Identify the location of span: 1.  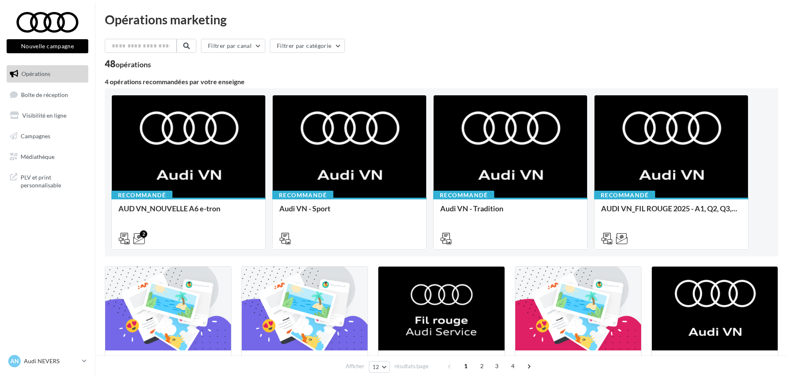
(466, 366).